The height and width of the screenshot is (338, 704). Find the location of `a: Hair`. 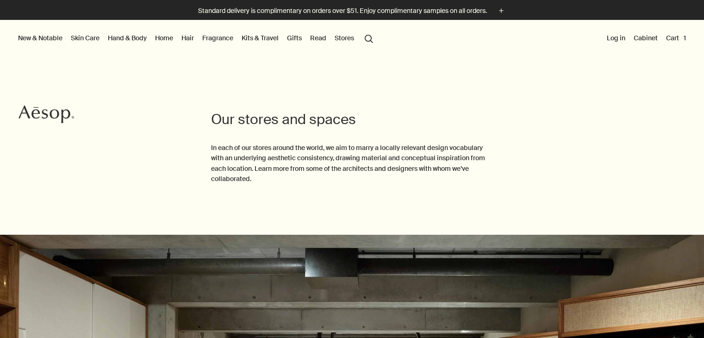

a: Hair is located at coordinates (187, 38).